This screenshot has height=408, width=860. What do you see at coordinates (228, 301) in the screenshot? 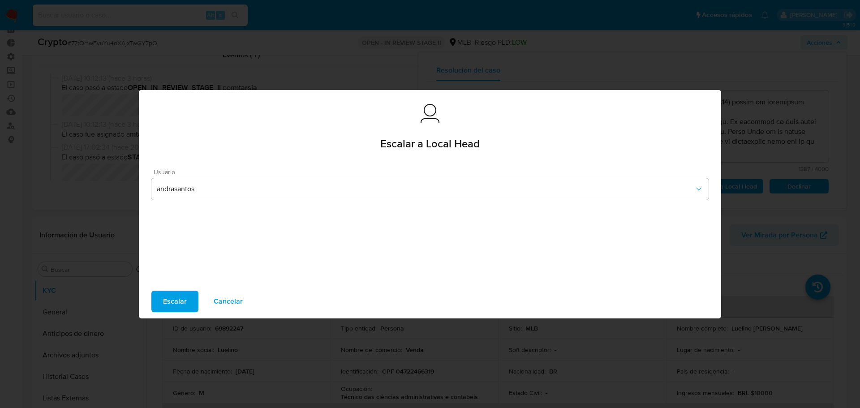
I see `button: Cancelar` at bounding box center [228, 301].